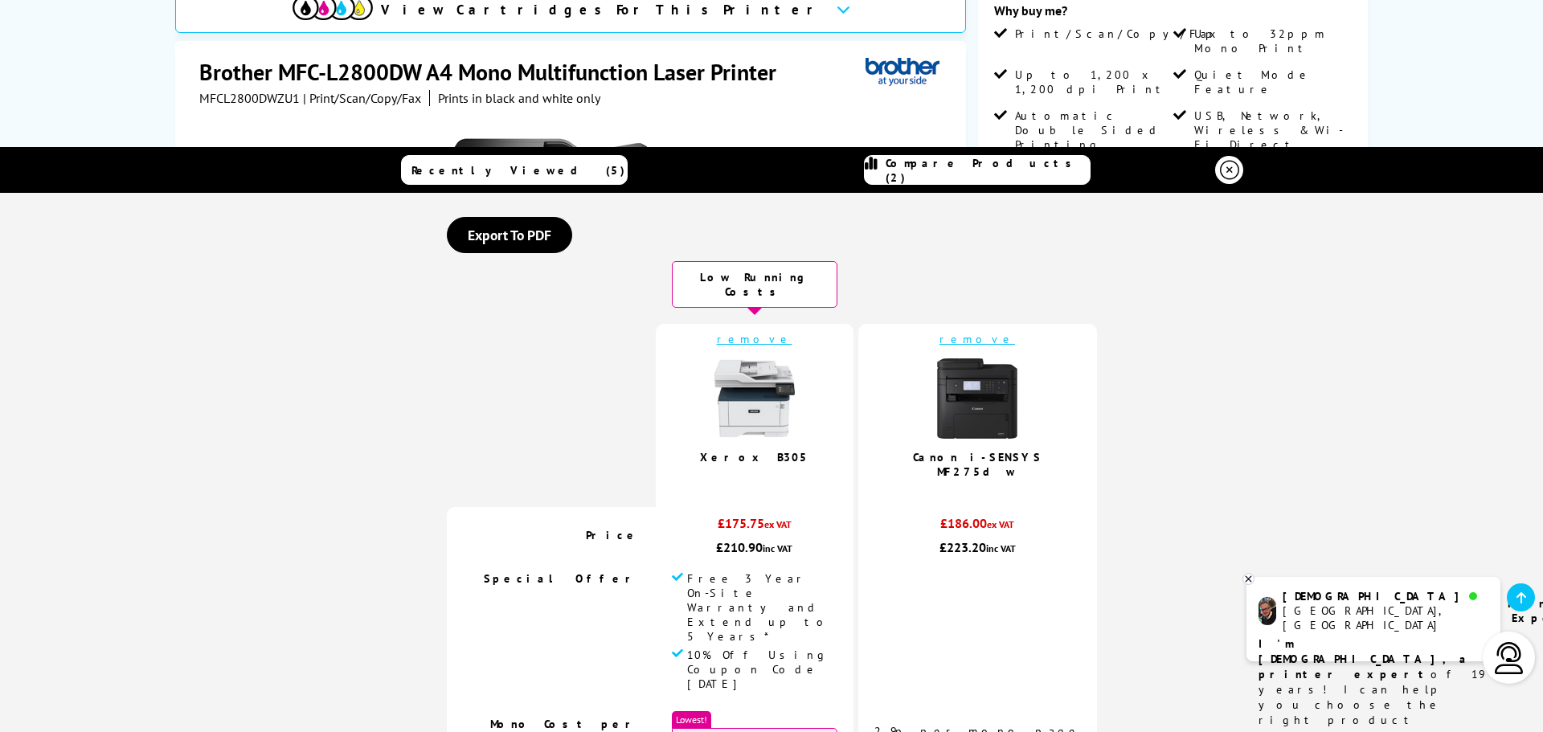  I want to click on span: Quiet Mode Feature, so click(1272, 82).